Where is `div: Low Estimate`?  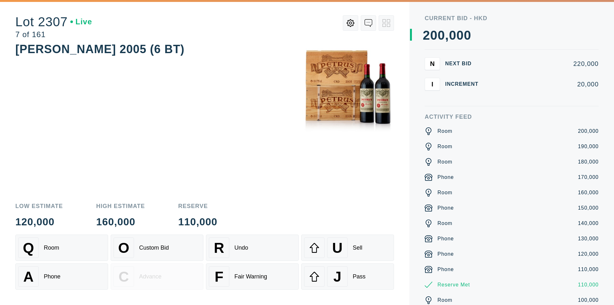
div: Low Estimate is located at coordinates (39, 206).